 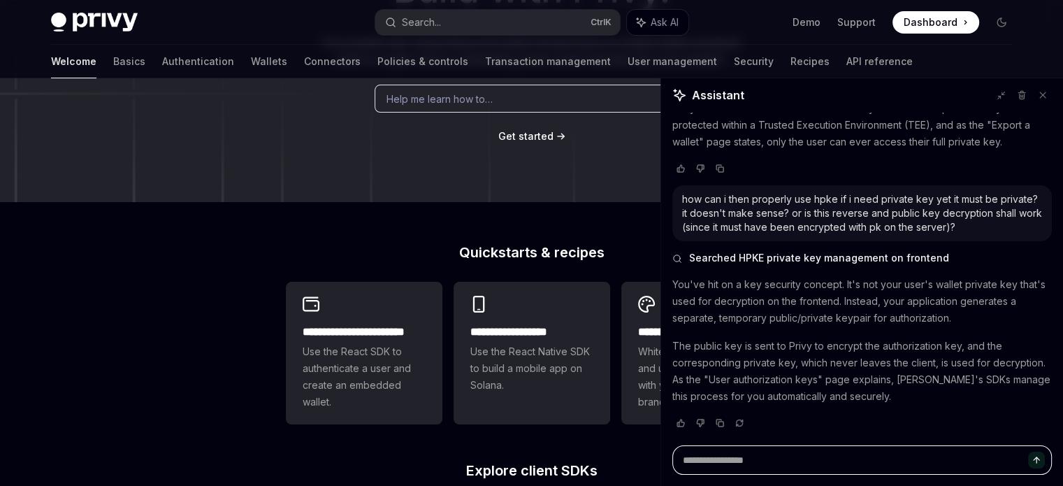 What do you see at coordinates (269, 62) in the screenshot?
I see `a: Wallets` at bounding box center [269, 62].